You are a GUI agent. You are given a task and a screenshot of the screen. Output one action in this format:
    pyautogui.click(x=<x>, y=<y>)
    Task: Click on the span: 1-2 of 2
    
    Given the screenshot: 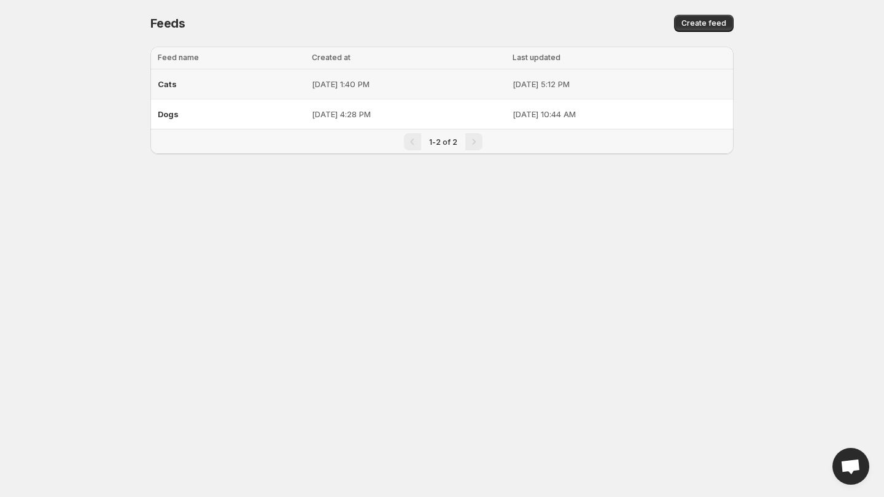 What is the action you would take?
    pyautogui.click(x=443, y=142)
    